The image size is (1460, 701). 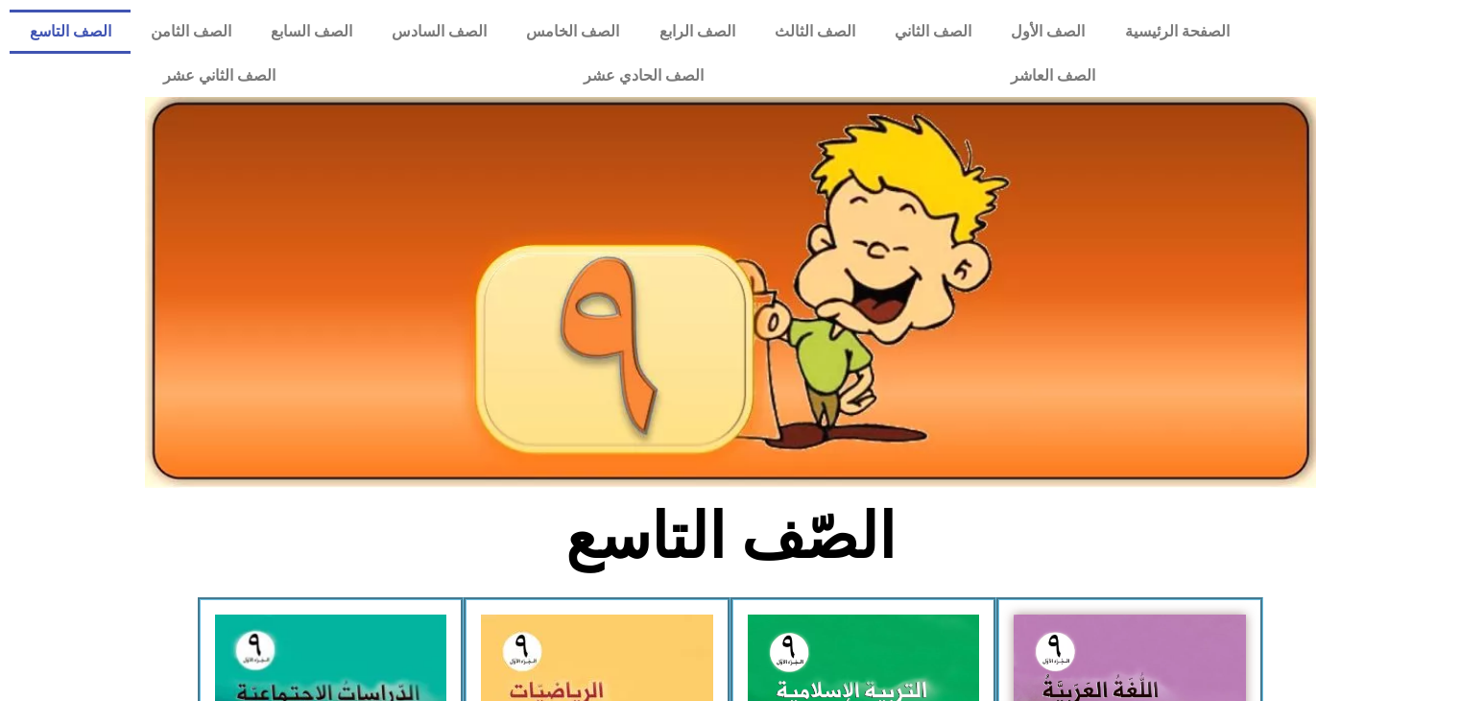 I want to click on a: الصف التاسع, so click(x=70, y=32).